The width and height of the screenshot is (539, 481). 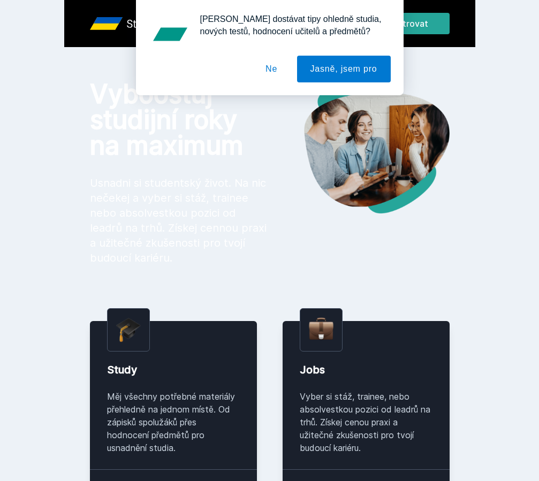 What do you see at coordinates (173, 370) in the screenshot?
I see `div: Study` at bounding box center [173, 370].